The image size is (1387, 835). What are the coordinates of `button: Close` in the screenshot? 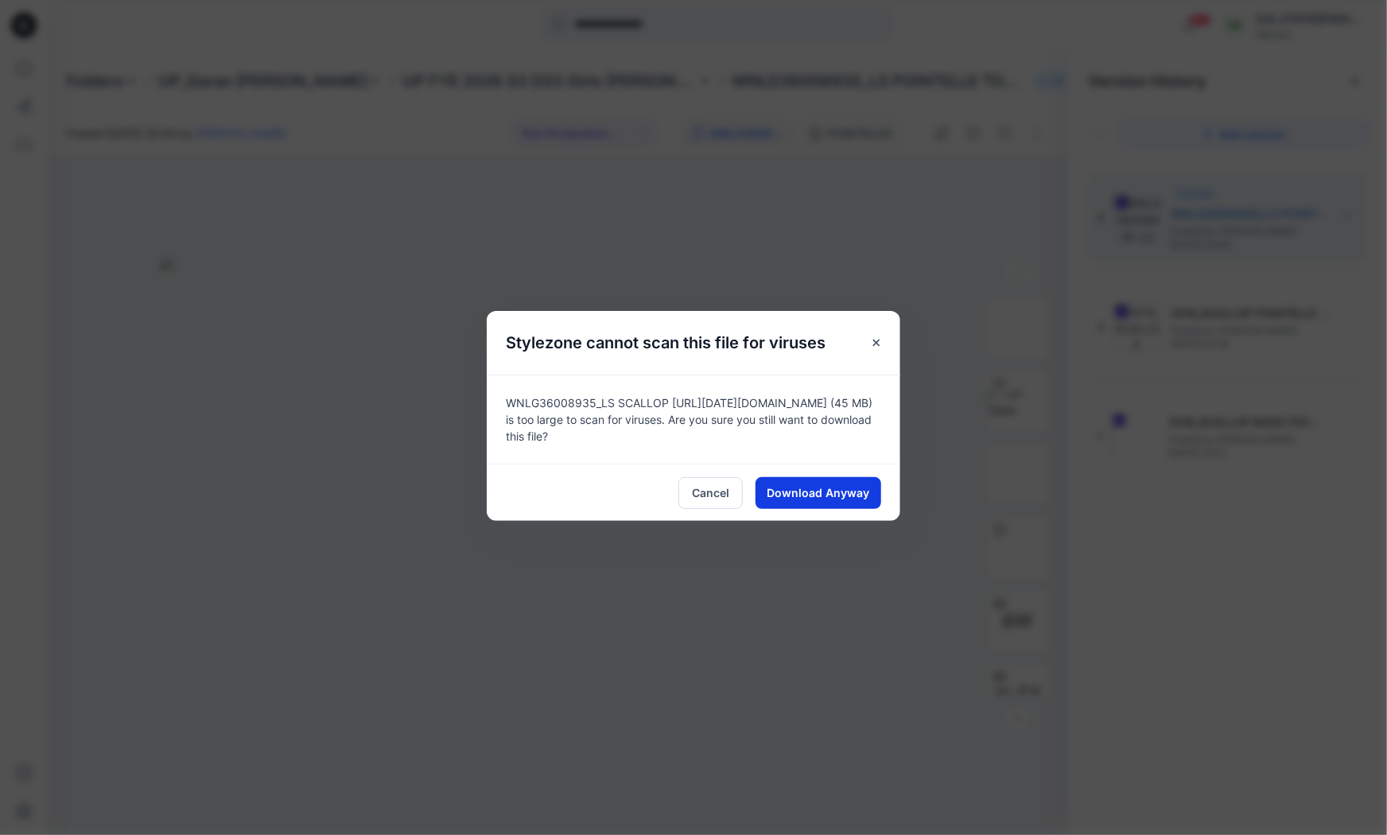 It's located at (876, 343).